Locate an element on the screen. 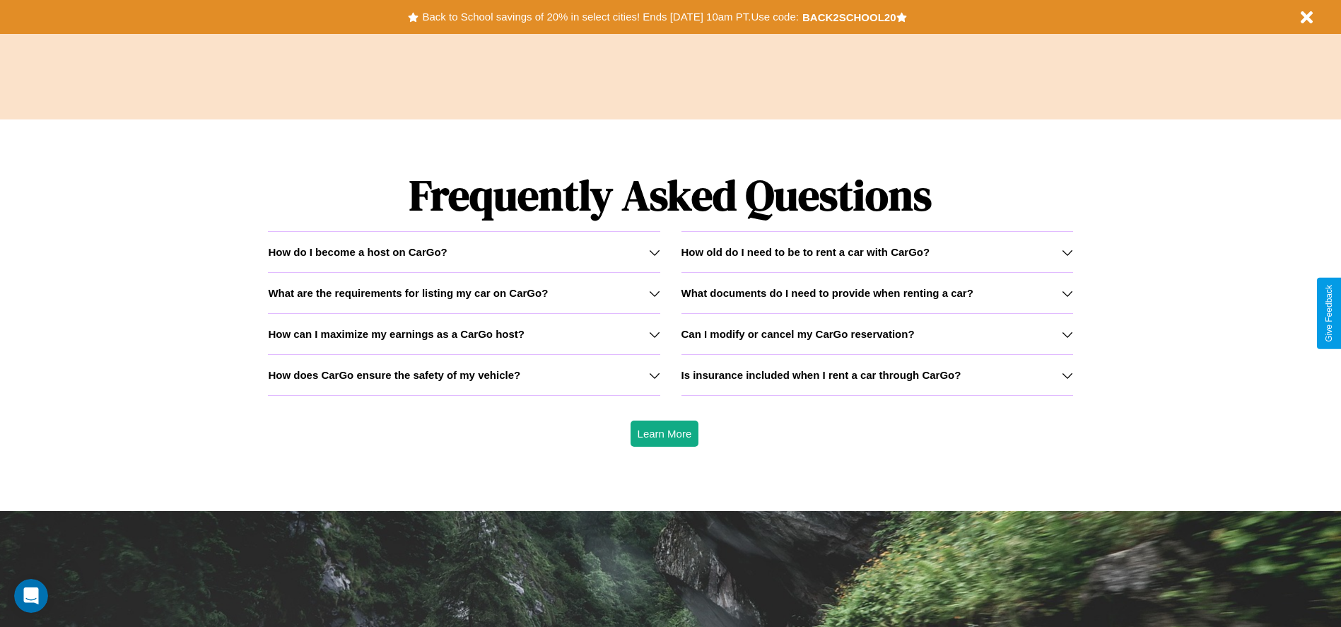  h3: How does CarGo ensure the safety of my vehicle? is located at coordinates (394, 375).